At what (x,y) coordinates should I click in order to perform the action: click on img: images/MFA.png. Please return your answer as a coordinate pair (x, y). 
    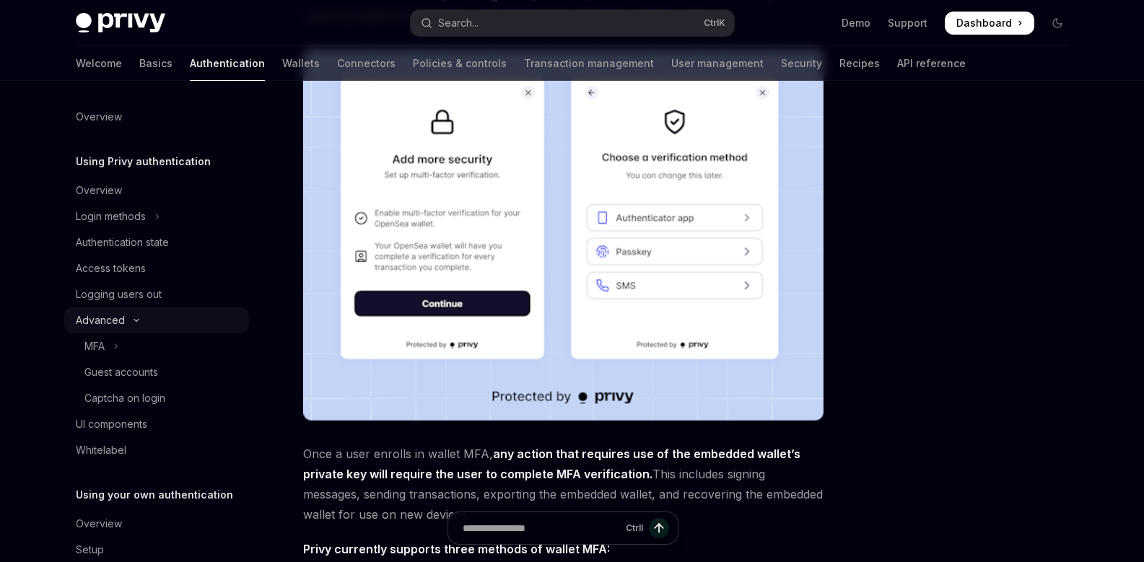
    Looking at the image, I should click on (563, 235).